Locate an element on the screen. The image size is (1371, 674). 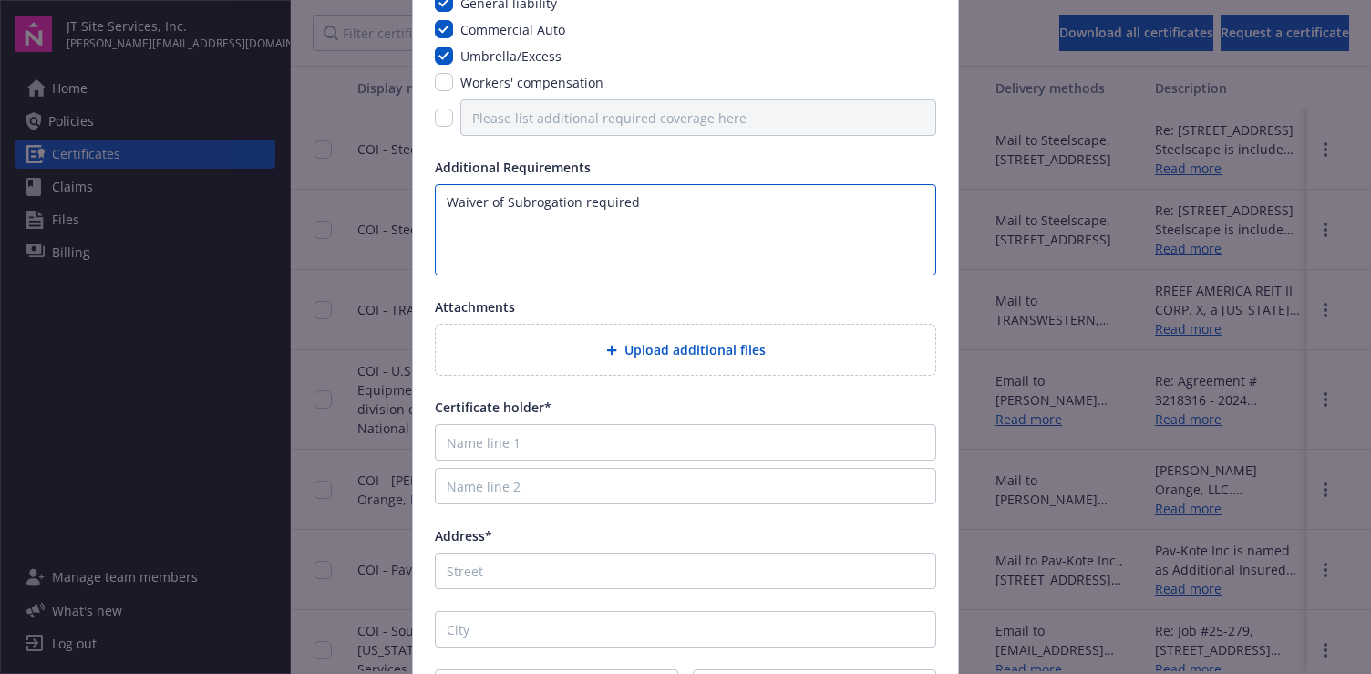
input: City is located at coordinates (685, 629).